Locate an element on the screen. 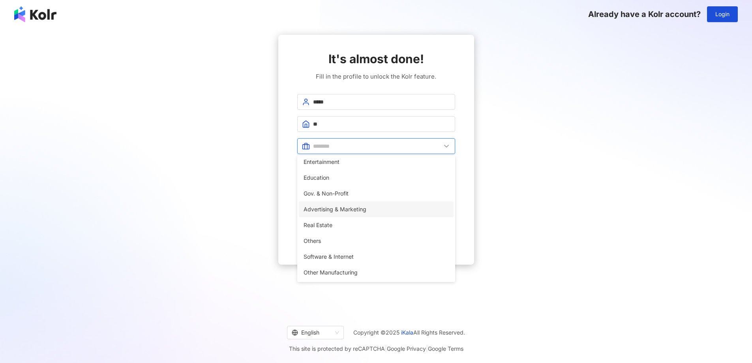 The width and height of the screenshot is (752, 363). span: Gov. & Non-Profit is located at coordinates (376, 193).